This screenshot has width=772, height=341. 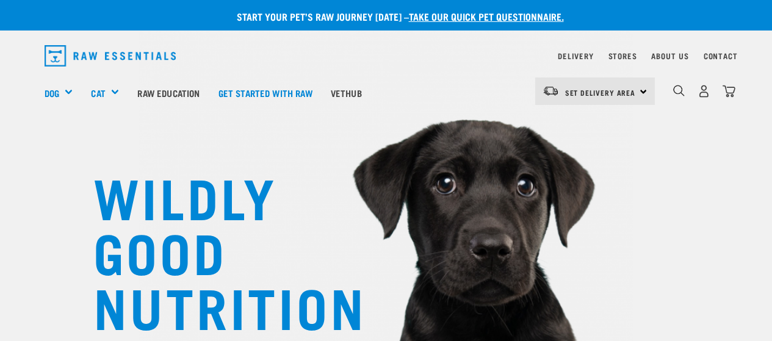 I want to click on a: take our quick pet questionnaire., so click(x=486, y=16).